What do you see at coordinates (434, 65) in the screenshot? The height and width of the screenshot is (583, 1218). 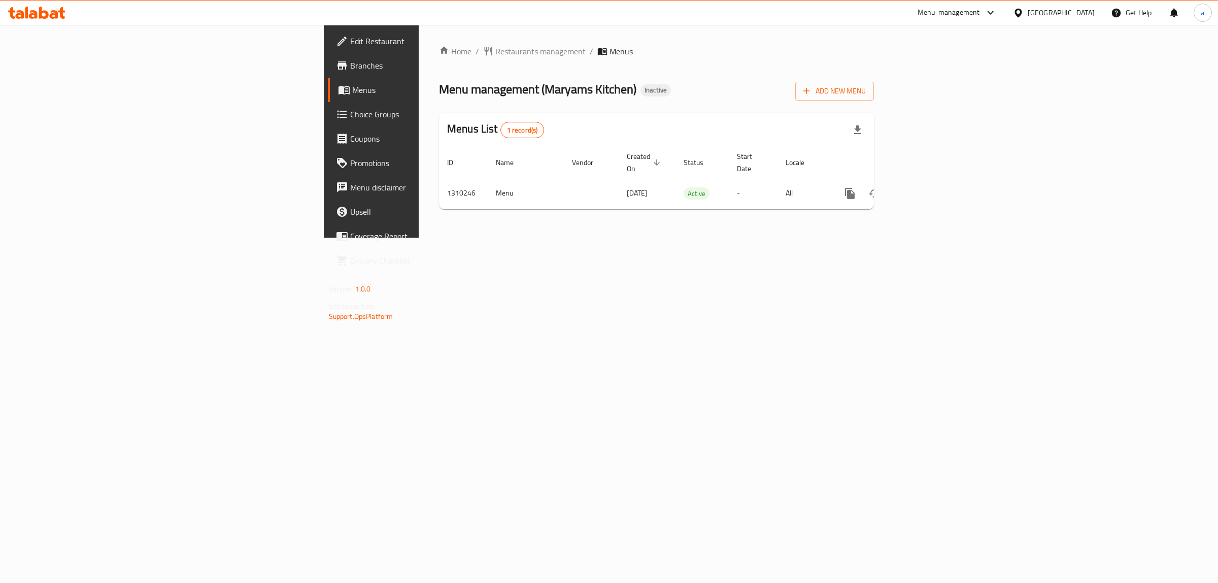 I see `span: Branches` at bounding box center [434, 65].